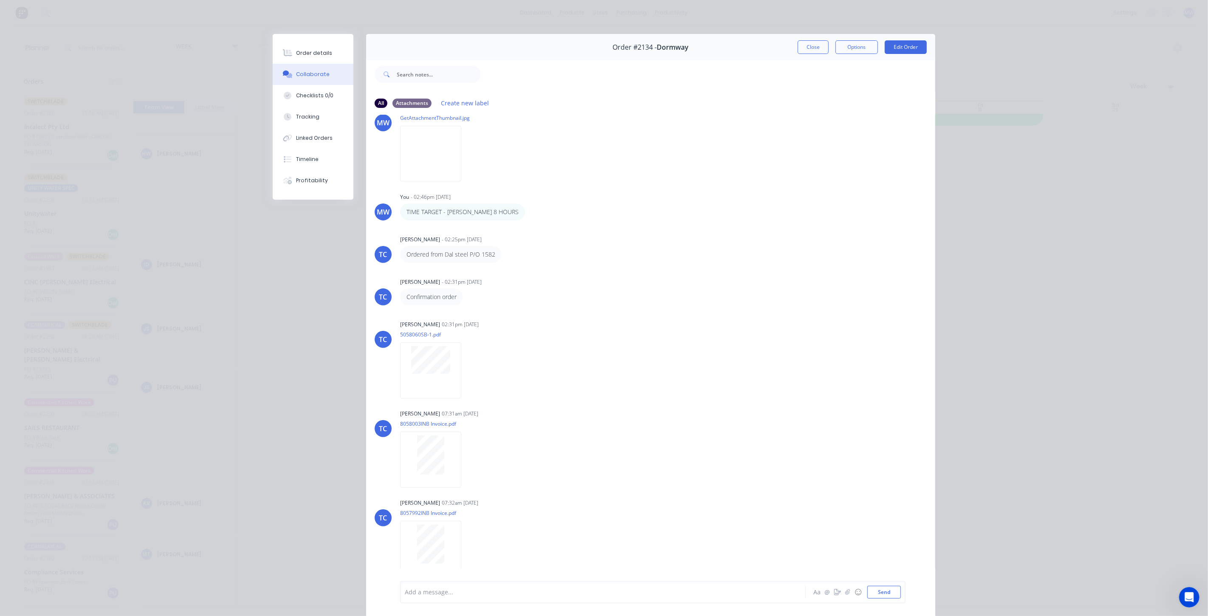 The image size is (1208, 616). I want to click on button: Upload attachment, so click(44, 282).